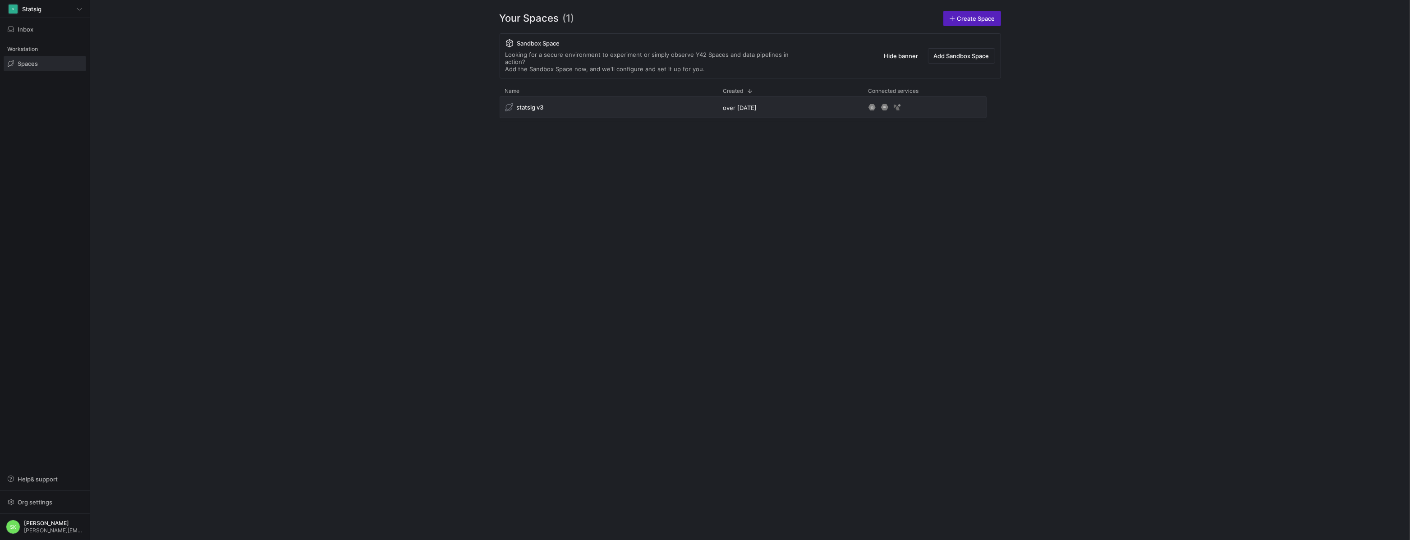 The image size is (1410, 540). I want to click on div: Looking for a secure environment to experiment or simply observe Y42 Spaces and data pipelines in..., so click(656, 62).